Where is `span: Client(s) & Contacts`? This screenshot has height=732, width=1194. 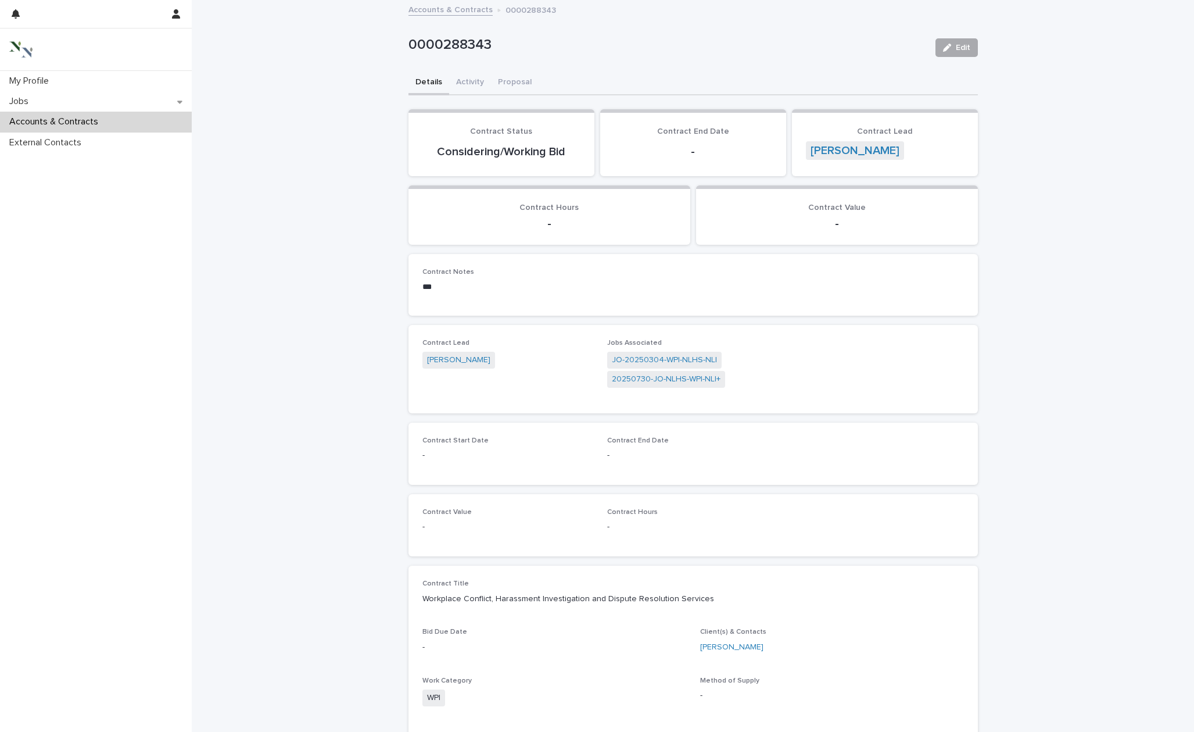 span: Client(s) & Contacts is located at coordinates (733, 632).